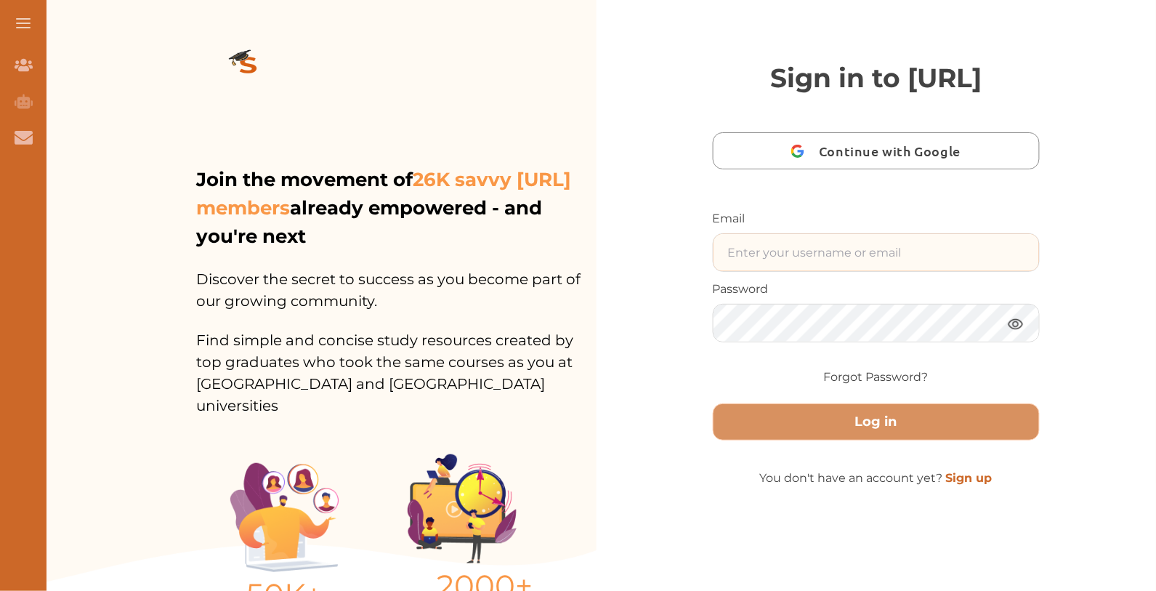 Image resolution: width=1156 pixels, height=591 pixels. I want to click on img: Group%201403.ccdcecb8.png, so click(462, 509).